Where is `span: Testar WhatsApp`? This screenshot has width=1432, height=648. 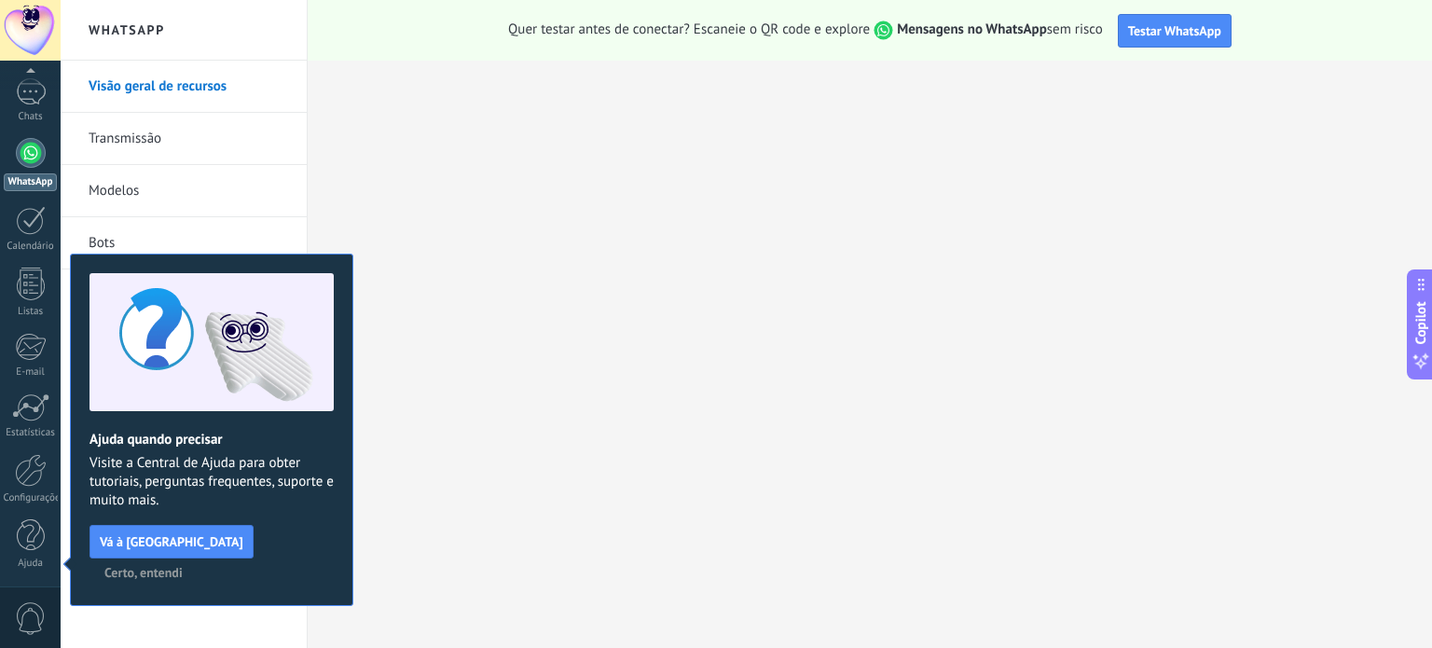 span: Testar WhatsApp is located at coordinates (1175, 31).